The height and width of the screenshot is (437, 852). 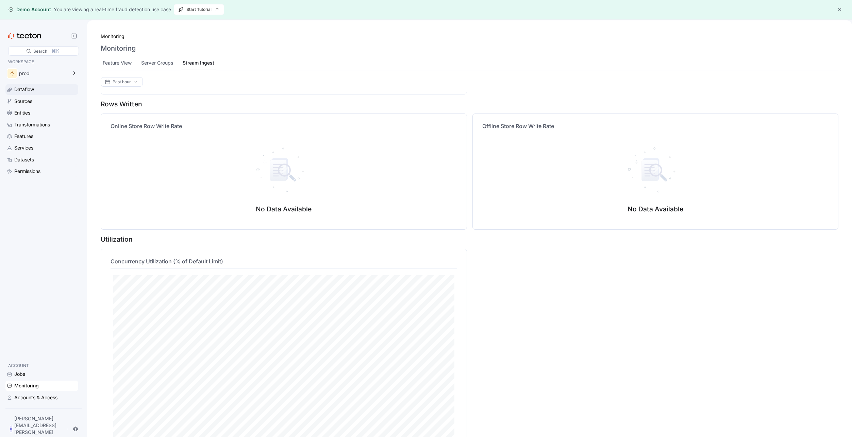 I want to click on a: Accounts & Access, so click(x=42, y=398).